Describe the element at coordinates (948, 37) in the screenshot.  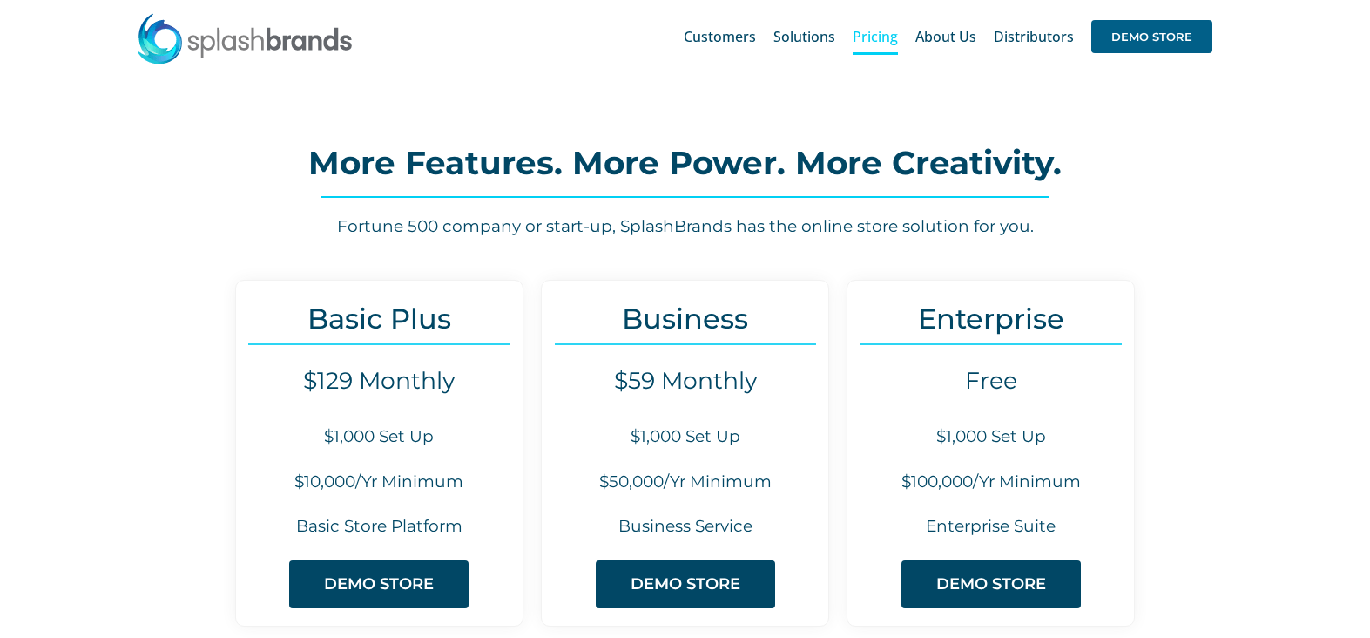
I see `nav: Main Menu` at that location.